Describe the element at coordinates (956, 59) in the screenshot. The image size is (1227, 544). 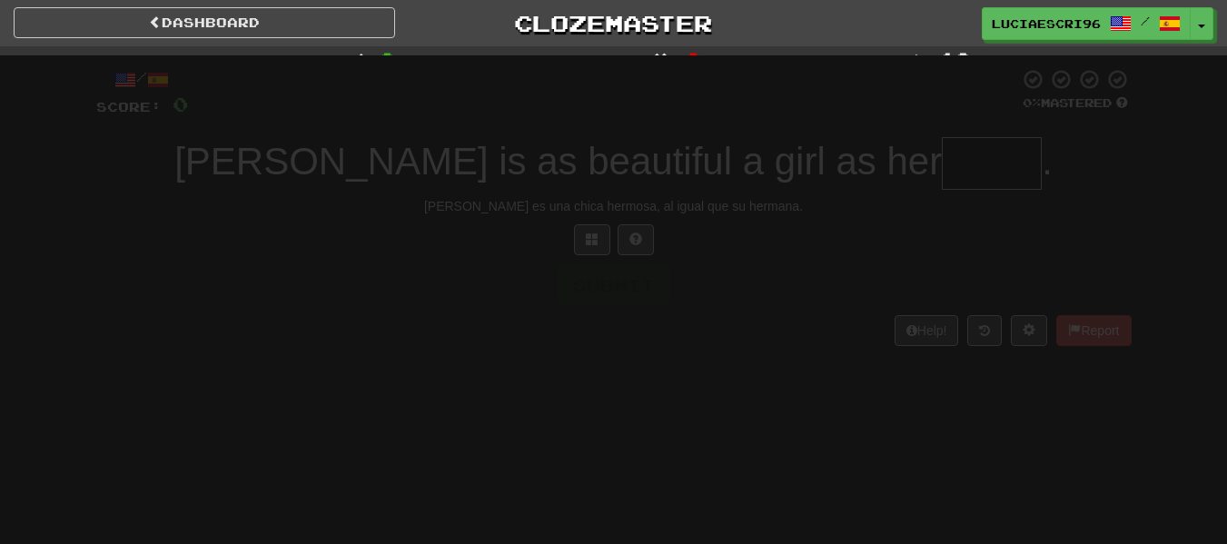
I see `span: 10` at that location.